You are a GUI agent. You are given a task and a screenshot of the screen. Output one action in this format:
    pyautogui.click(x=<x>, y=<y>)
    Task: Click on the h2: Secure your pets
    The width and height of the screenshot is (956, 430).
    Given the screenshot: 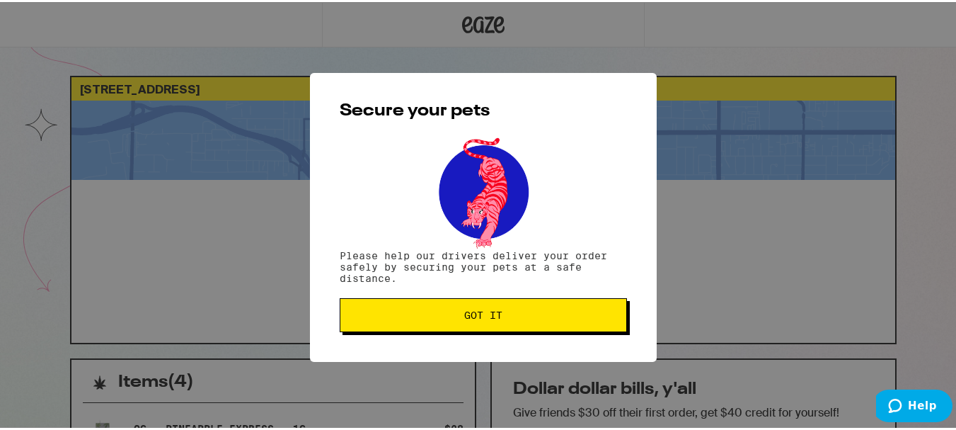 What is the action you would take?
    pyautogui.click(x=484, y=109)
    